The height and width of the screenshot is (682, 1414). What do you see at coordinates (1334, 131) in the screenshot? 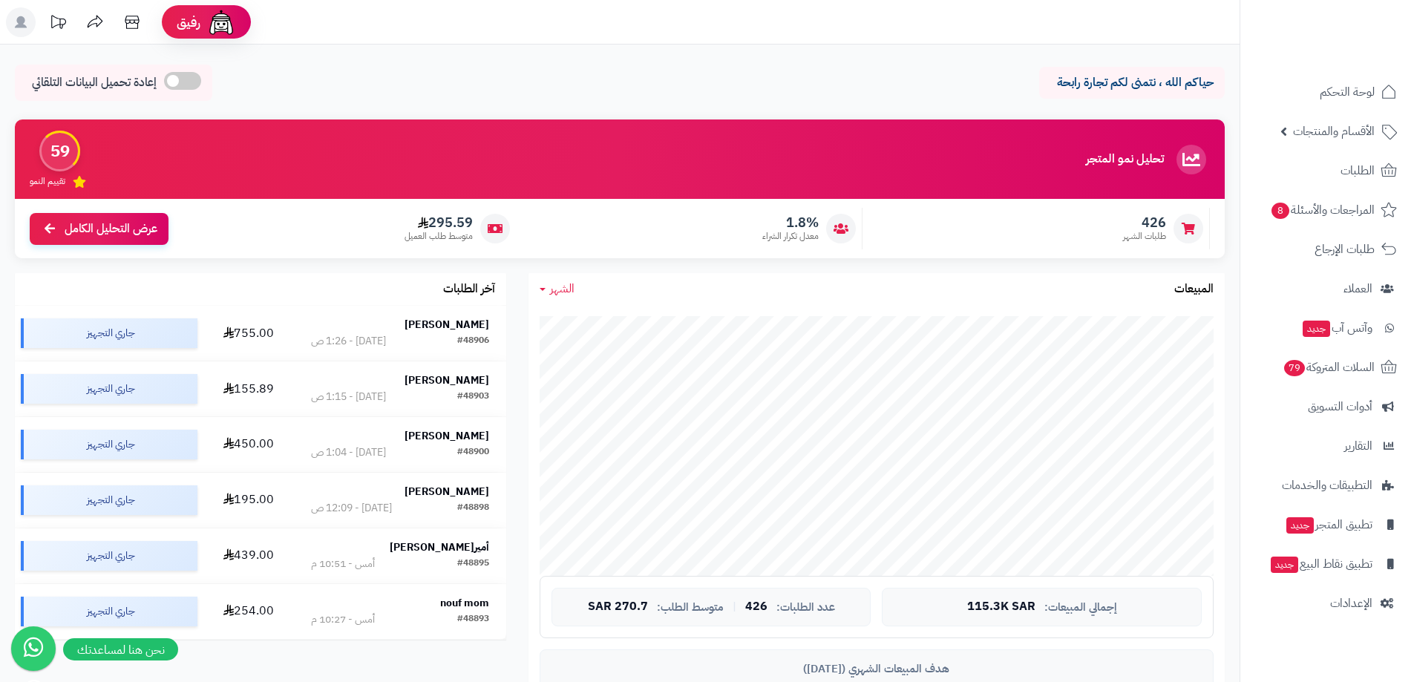
I see `span: الأقسام والمنتجات` at bounding box center [1334, 131].